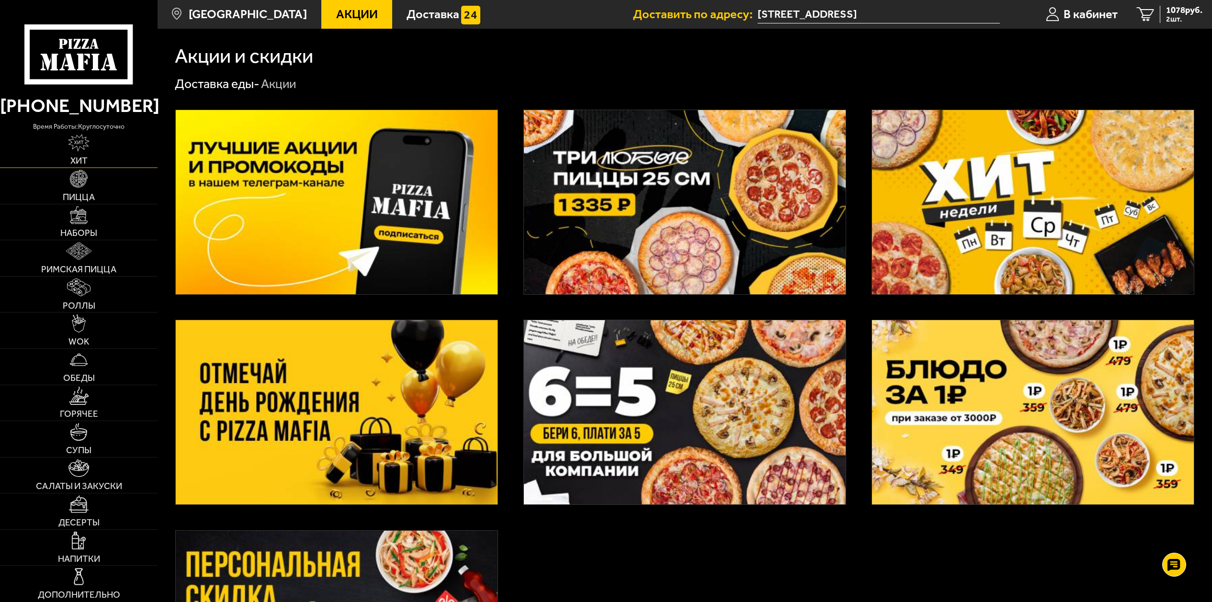  What do you see at coordinates (79, 595) in the screenshot?
I see `span: Дополнительно` at bounding box center [79, 595].